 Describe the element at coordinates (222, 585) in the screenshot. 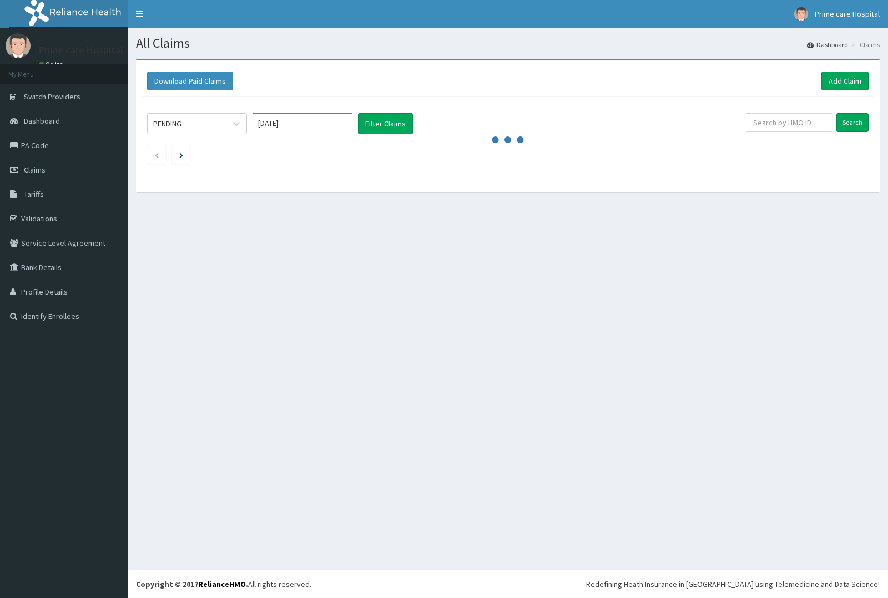

I see `a: RelianceHMO` at that location.